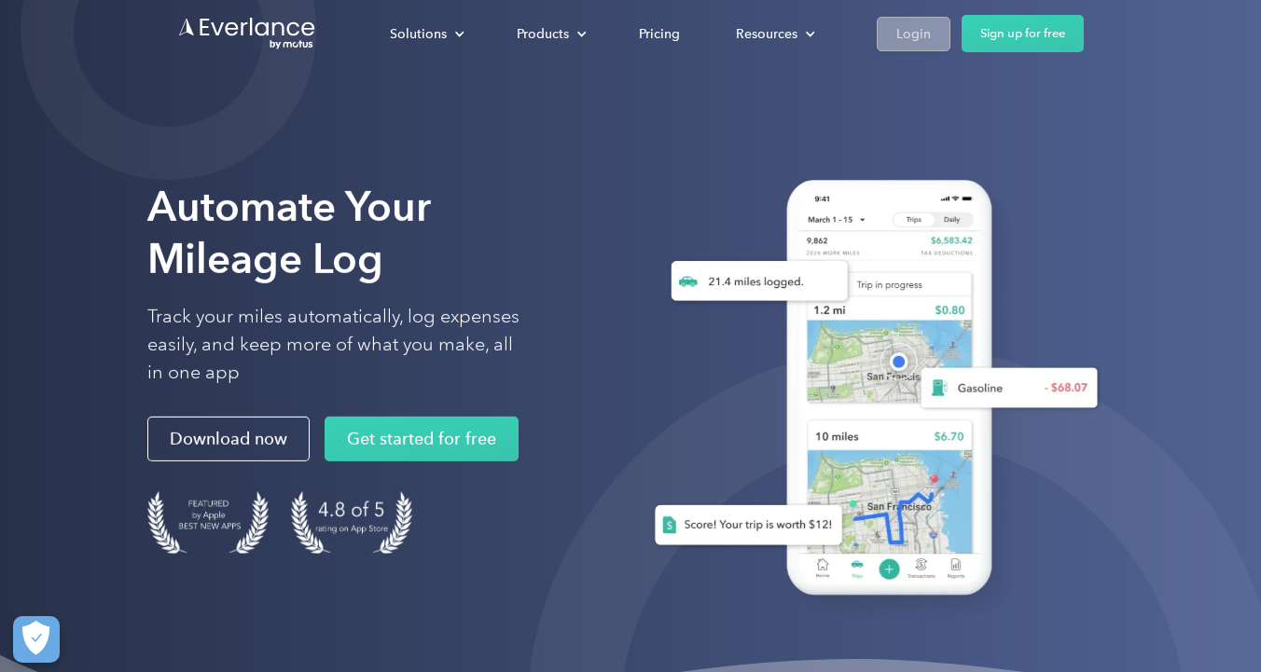 Image resolution: width=1261 pixels, height=672 pixels. What do you see at coordinates (228, 439) in the screenshot?
I see `a: Download now` at bounding box center [228, 439].